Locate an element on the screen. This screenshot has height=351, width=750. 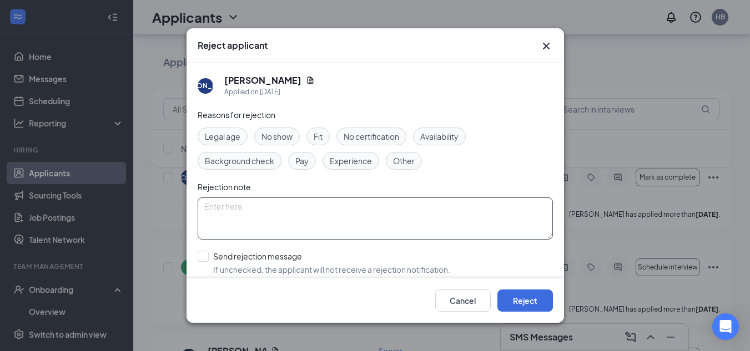
span: Background check is located at coordinates (239, 161).